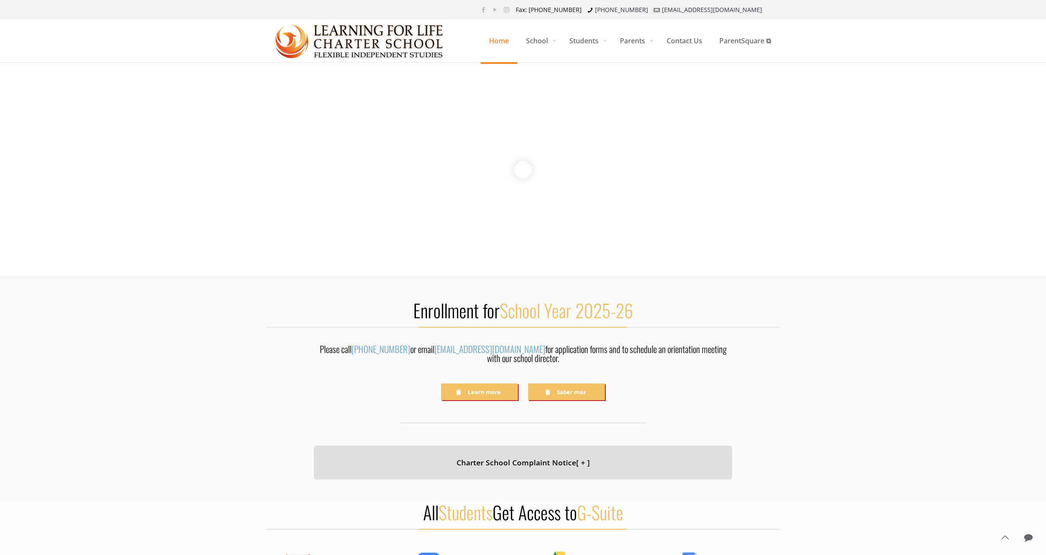  Describe the element at coordinates (590, 9) in the screenshot. I see `i: phone` at that location.